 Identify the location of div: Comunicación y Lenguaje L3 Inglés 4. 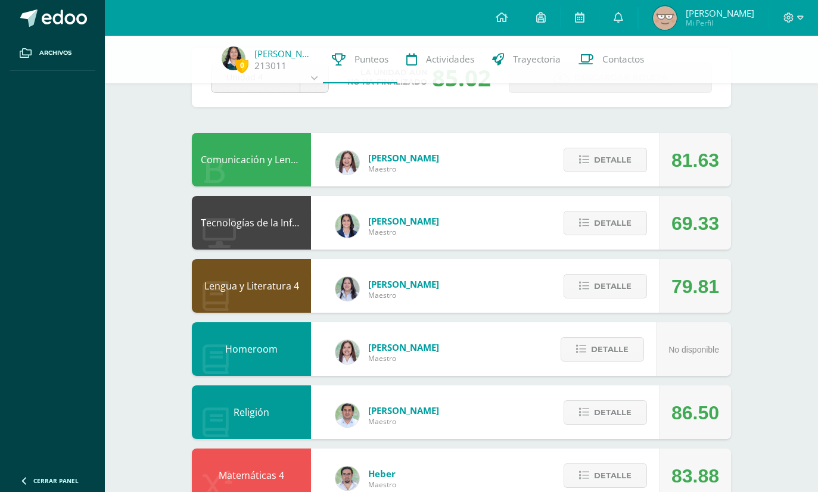
(251, 160).